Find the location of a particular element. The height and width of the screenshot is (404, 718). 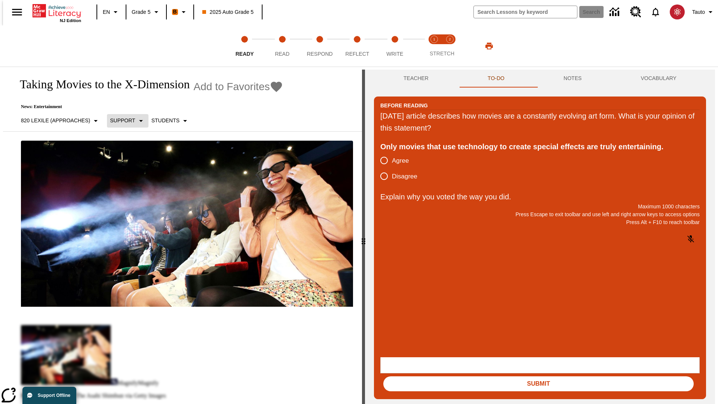

div: Press Enter or Spacebar and then press right and left arrow keys to move the slider is located at coordinates (364, 237).